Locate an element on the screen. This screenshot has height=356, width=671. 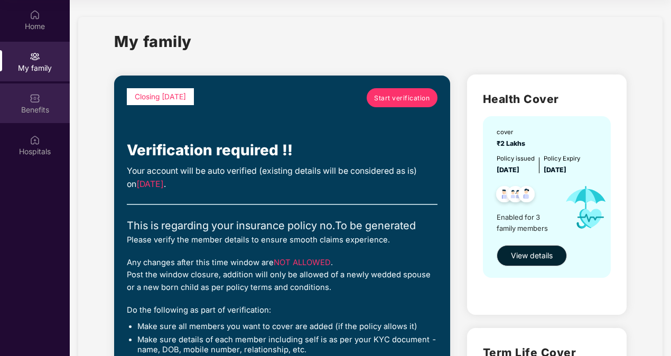
span: NOT ALLOWED is located at coordinates (302, 263).